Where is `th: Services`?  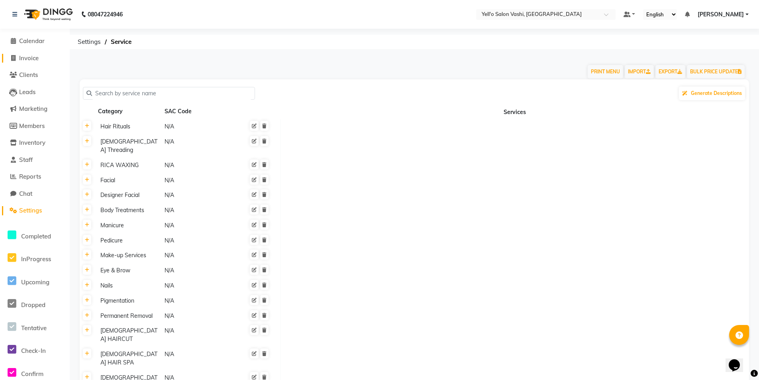
th: Services is located at coordinates (515, 112).